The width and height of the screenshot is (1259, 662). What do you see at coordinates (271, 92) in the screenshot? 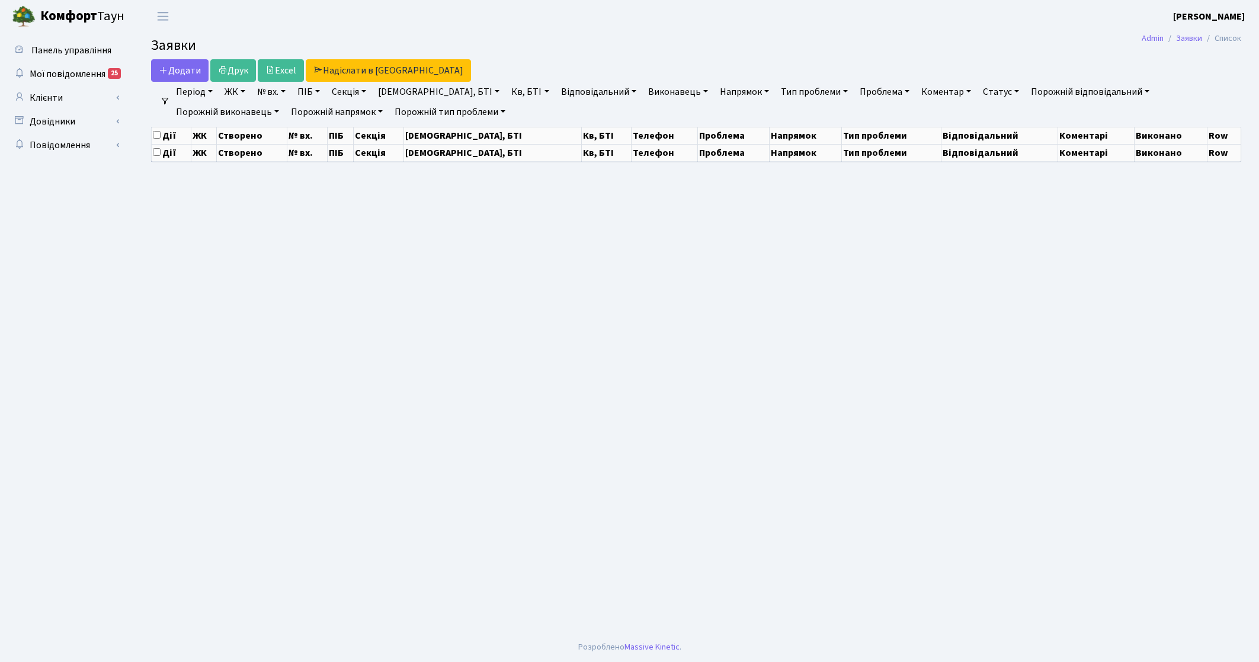
I see `a: № вх.` at bounding box center [271, 92].